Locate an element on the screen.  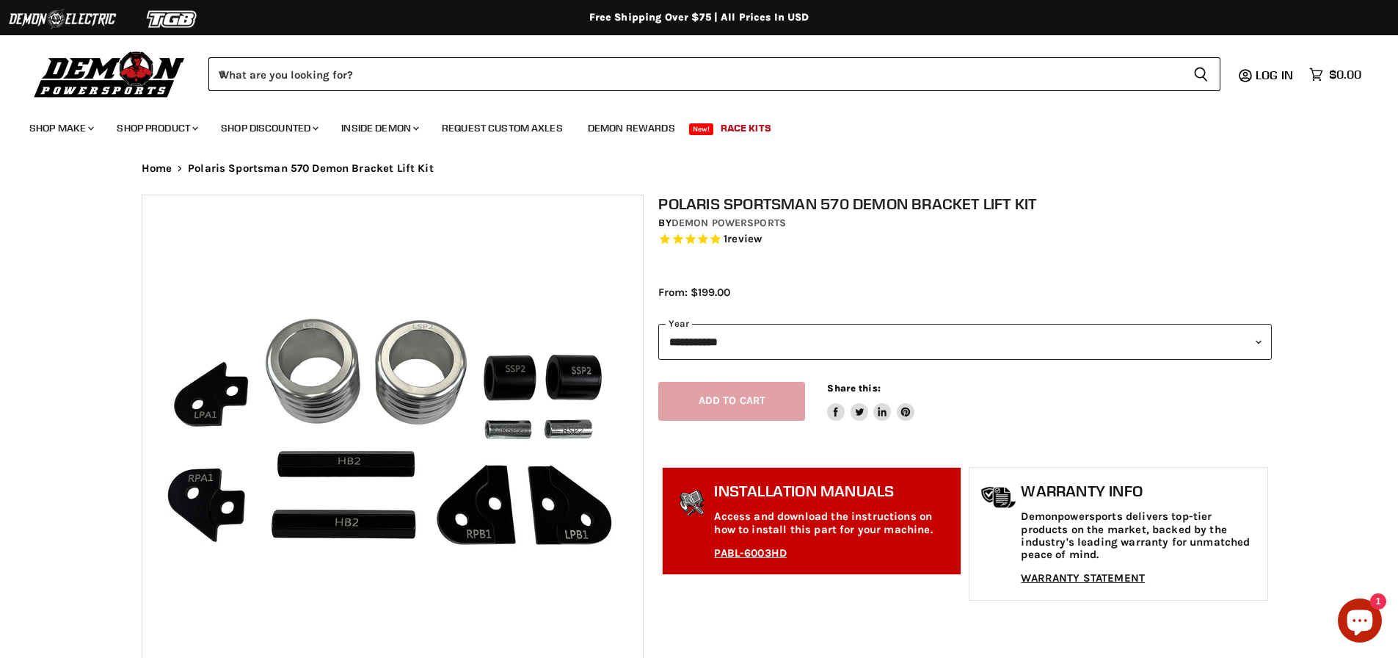
a: Shop Product is located at coordinates (156, 128).